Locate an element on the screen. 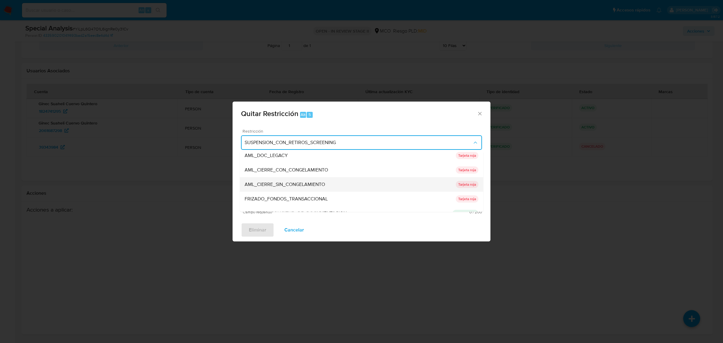  span: Máximo 200 caracteres is located at coordinates (422, 212).